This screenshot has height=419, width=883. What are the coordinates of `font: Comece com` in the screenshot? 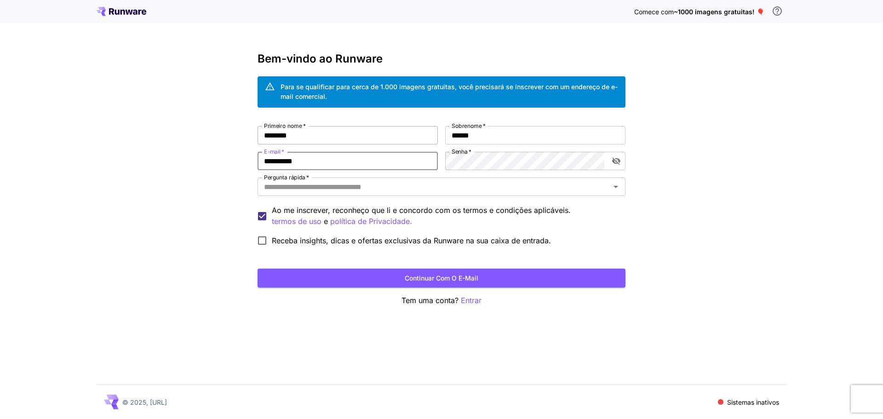 It's located at (654, 11).